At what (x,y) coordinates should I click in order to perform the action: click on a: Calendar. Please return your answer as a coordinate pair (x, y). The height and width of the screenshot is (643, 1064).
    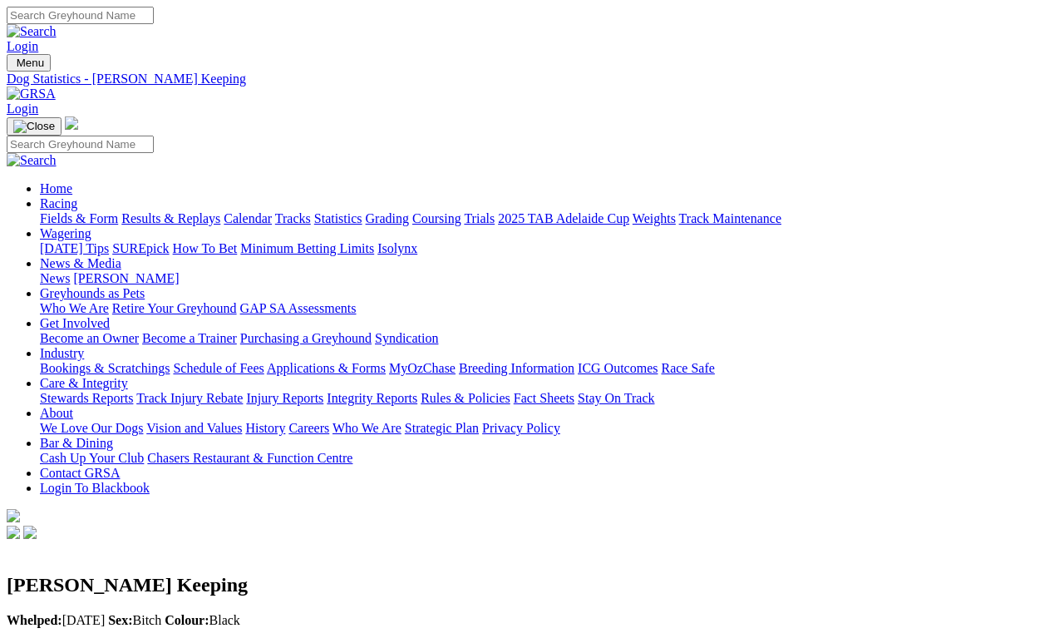
    Looking at the image, I should click on (248, 218).